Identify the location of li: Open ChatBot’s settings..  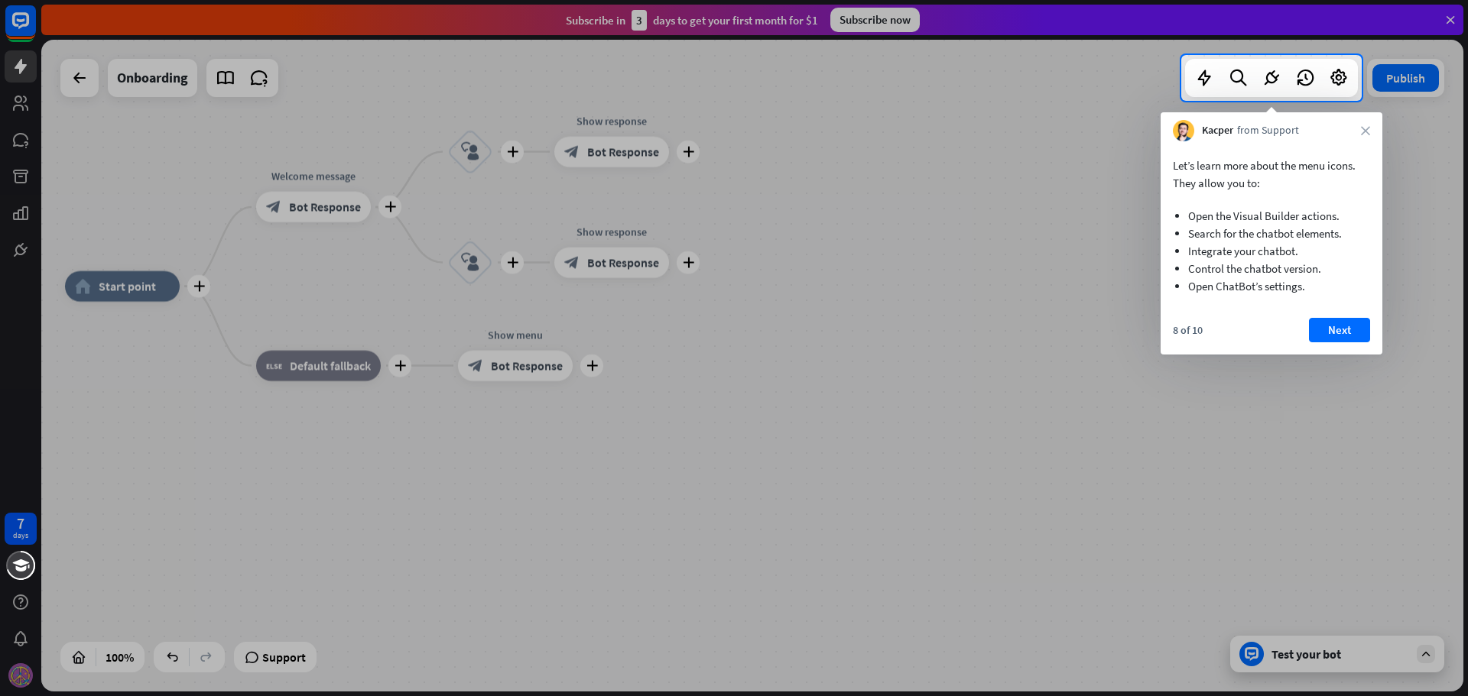
(1271, 286).